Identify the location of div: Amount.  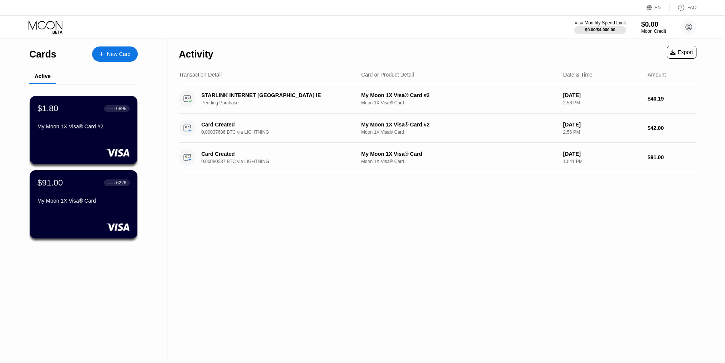
(656, 75).